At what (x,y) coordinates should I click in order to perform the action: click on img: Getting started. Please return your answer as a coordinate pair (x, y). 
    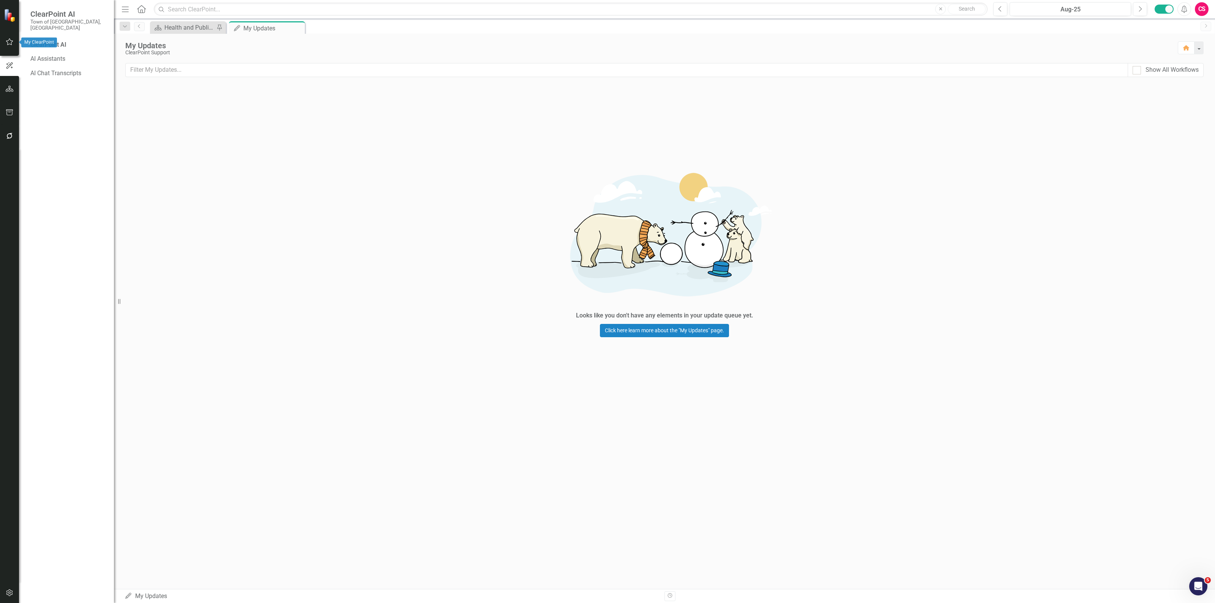
    Looking at the image, I should click on (664, 233).